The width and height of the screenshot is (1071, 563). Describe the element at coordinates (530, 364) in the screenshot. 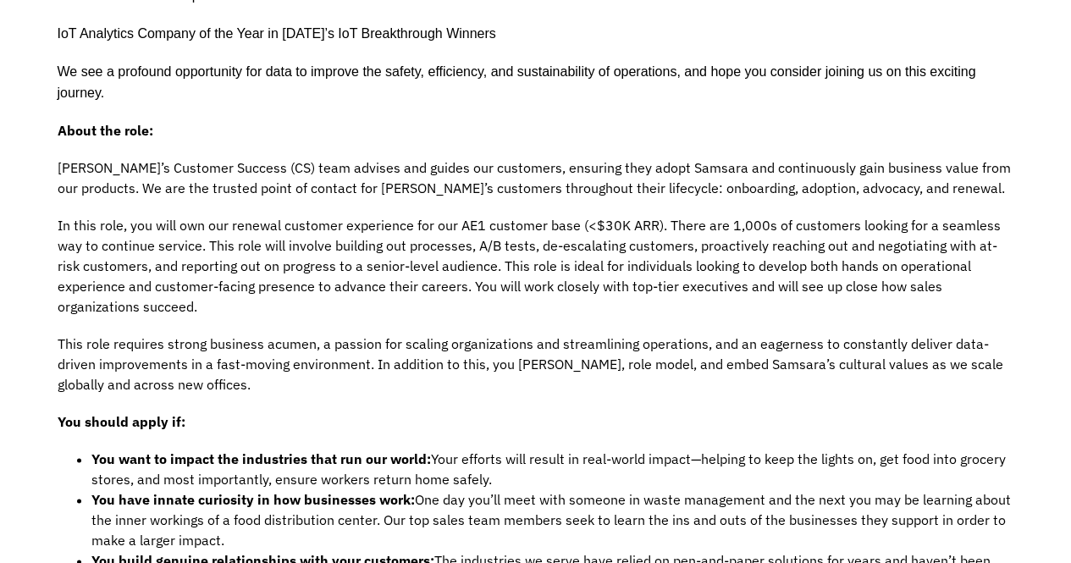

I see `span: This role requires strong business acumen, a passion for scaling organizations and streamlining o...` at that location.